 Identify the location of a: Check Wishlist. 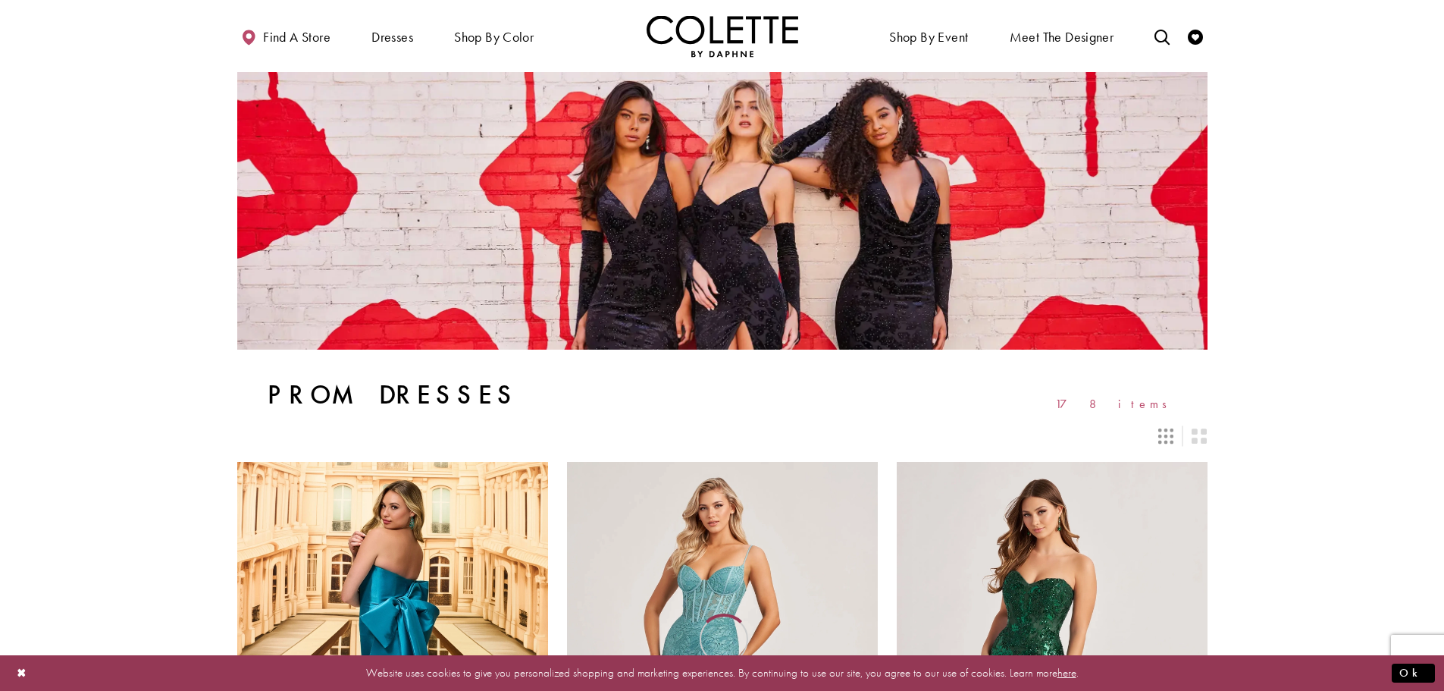
(1195, 36).